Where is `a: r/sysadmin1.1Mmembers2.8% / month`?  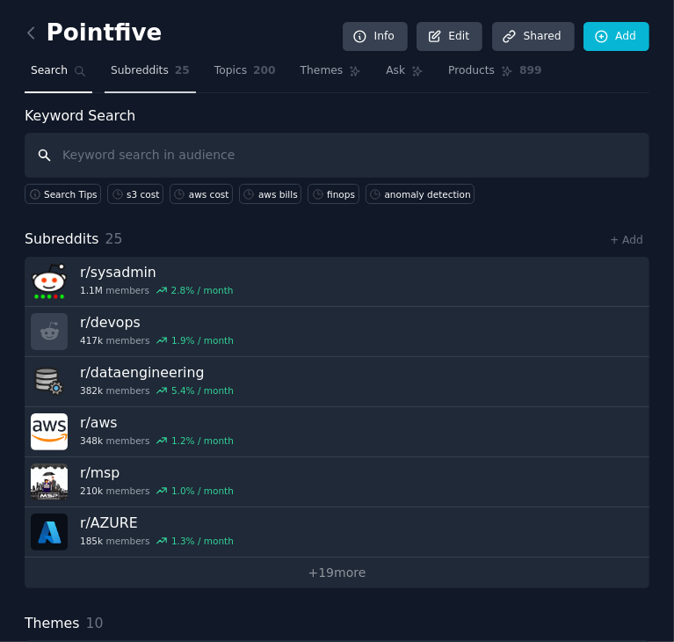
a: r/sysadmin1.1Mmembers2.8% / month is located at coordinates (337, 281).